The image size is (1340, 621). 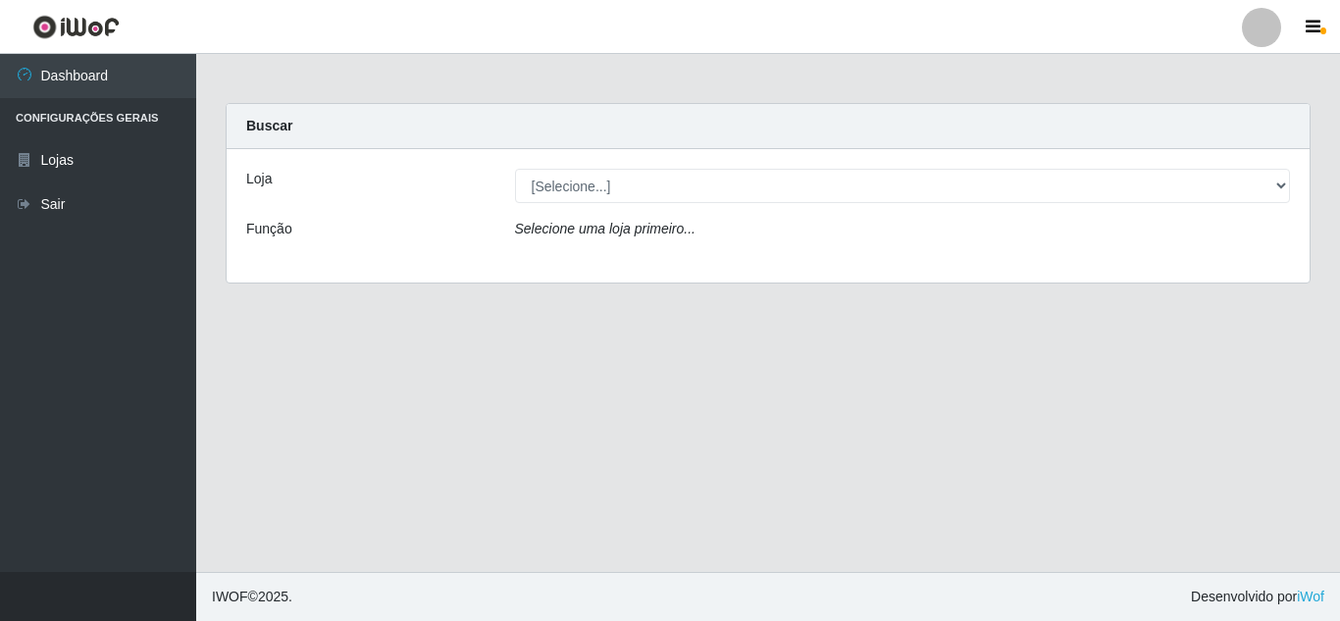 What do you see at coordinates (252, 596) in the screenshot?
I see `span: © 2025 .` at bounding box center [252, 596].